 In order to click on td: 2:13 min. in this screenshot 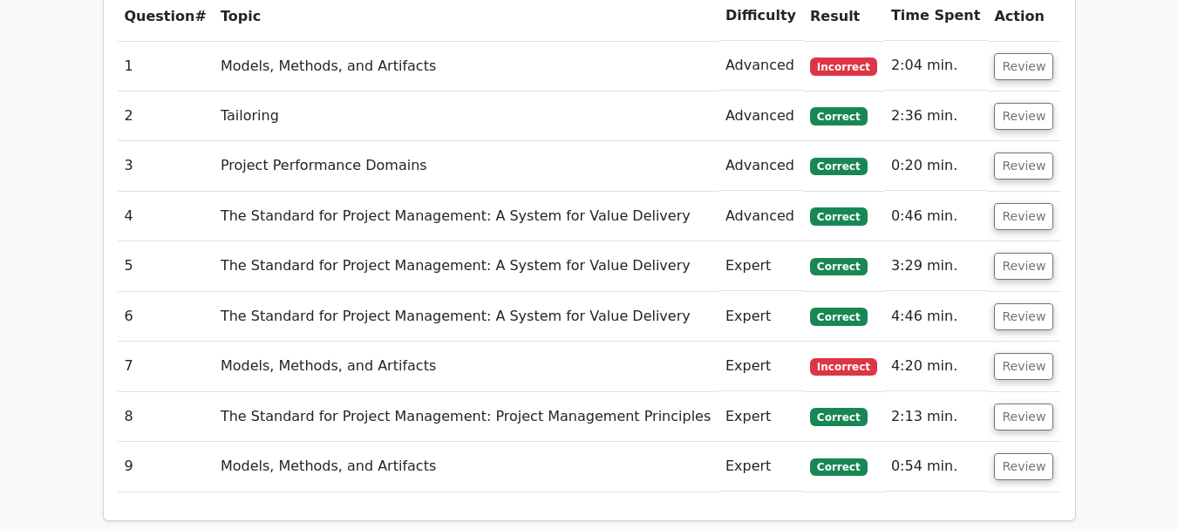, I will do `click(936, 417)`.